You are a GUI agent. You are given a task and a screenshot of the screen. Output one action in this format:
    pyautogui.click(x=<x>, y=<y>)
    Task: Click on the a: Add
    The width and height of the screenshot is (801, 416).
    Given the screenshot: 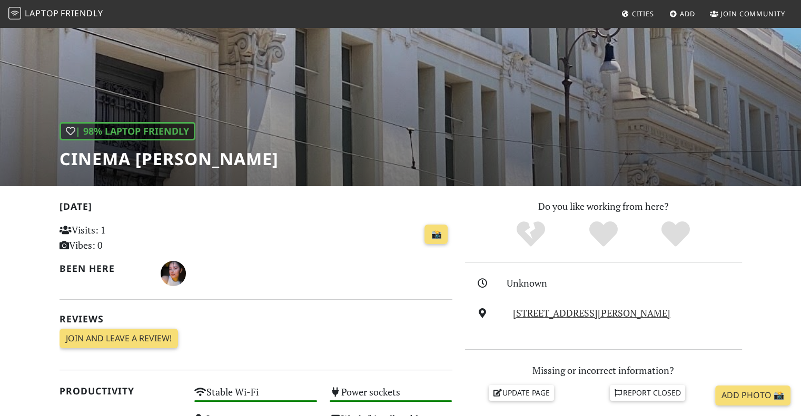 What is the action you would take?
    pyautogui.click(x=682, y=14)
    